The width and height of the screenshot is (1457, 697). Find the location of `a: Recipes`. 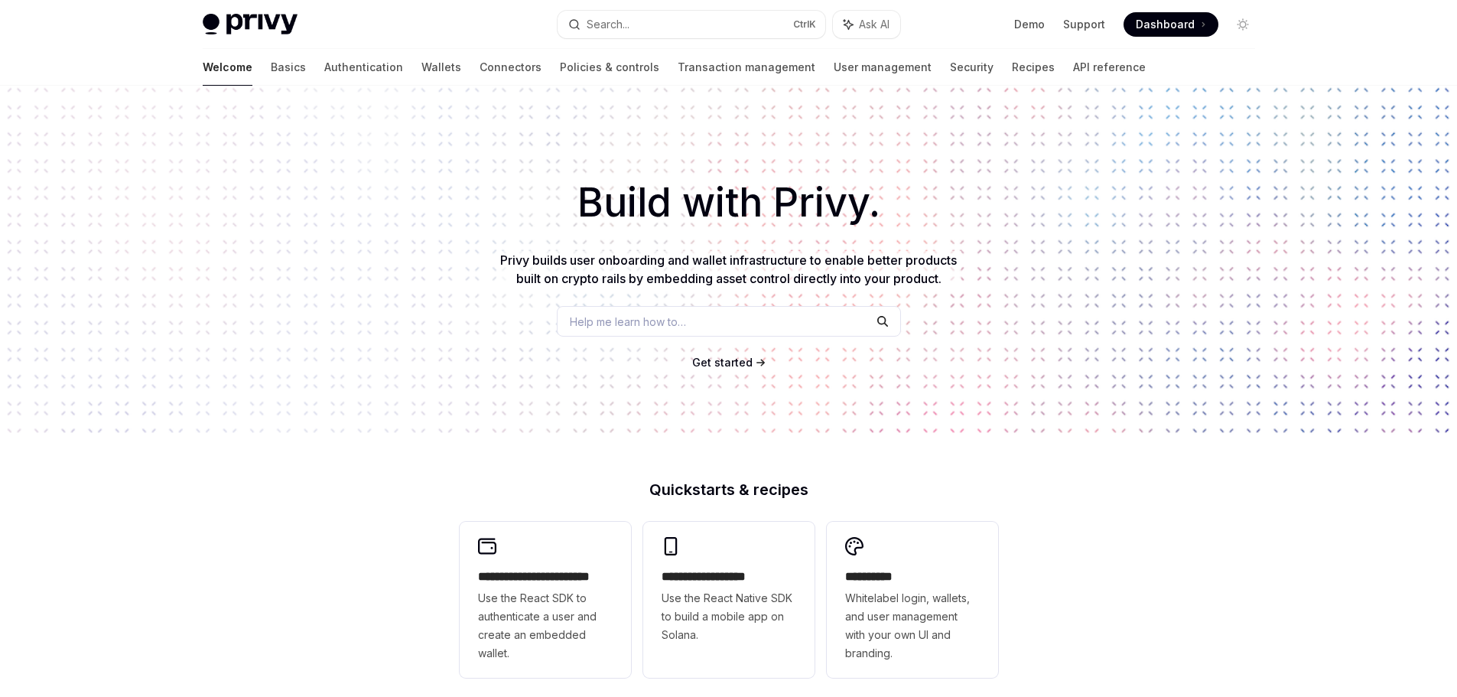

a: Recipes is located at coordinates (1033, 67).